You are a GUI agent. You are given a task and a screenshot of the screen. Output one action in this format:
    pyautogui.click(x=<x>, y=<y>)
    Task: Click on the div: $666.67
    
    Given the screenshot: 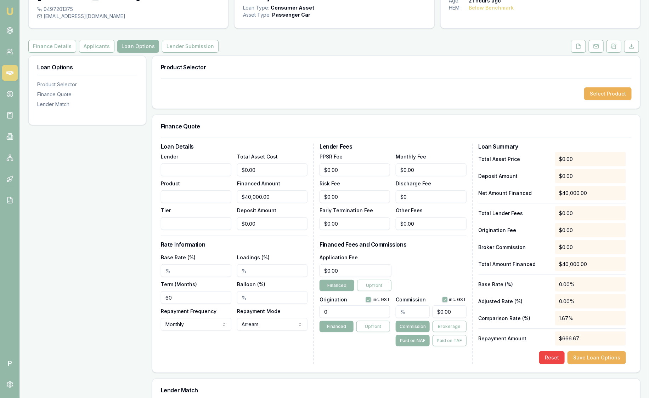 What is the action you would take?
    pyautogui.click(x=590, y=339)
    